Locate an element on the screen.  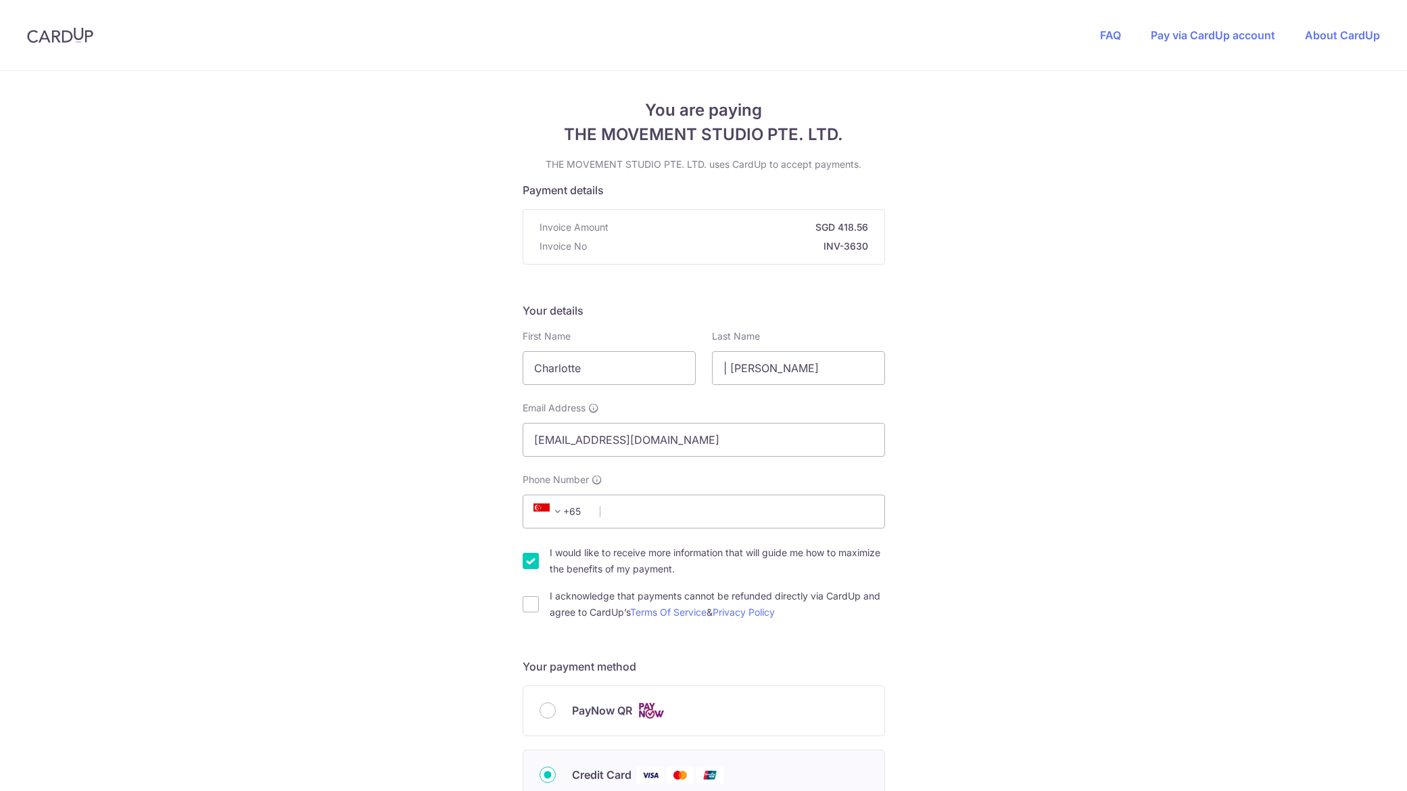
img: Visa is located at coordinates (651, 774).